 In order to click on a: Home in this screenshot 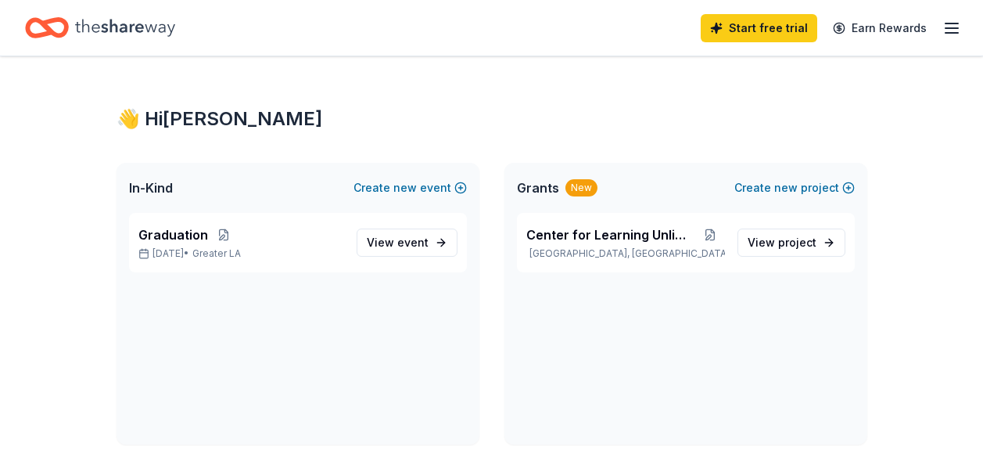, I will do `click(100, 27)`.